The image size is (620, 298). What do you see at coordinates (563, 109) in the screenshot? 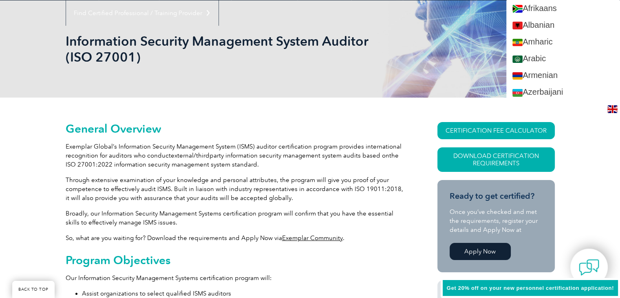
I see `a: Basque` at bounding box center [563, 109].